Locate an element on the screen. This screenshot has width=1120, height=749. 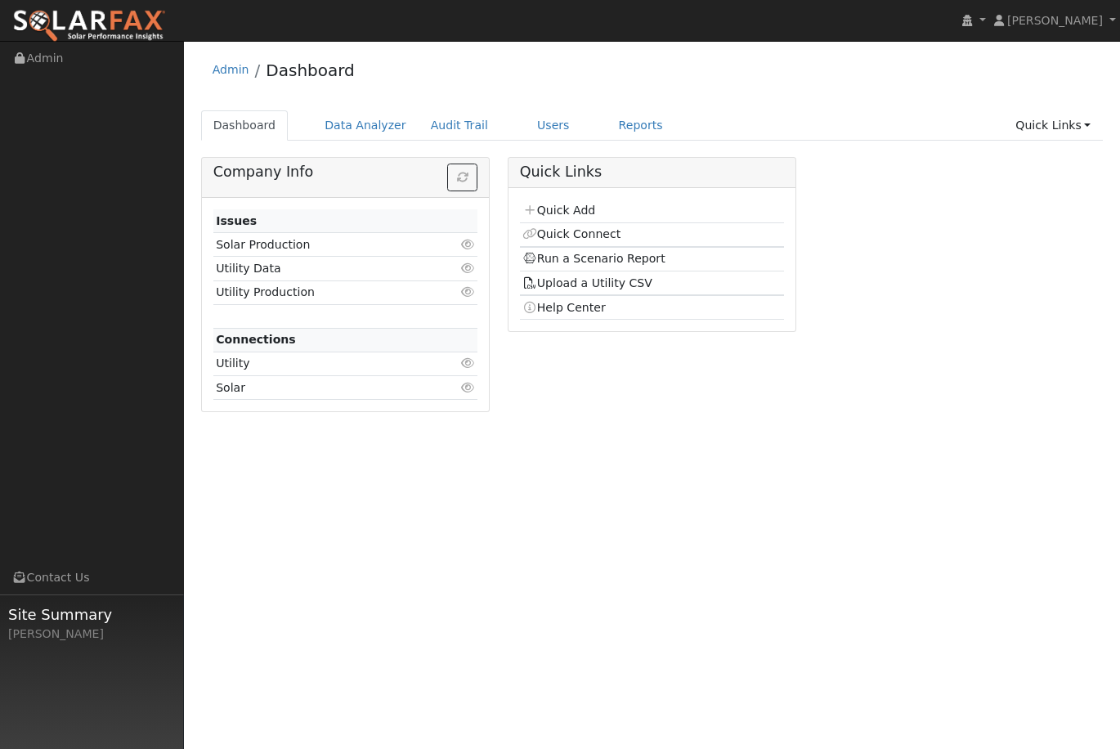
strong: Connections is located at coordinates (256, 339).